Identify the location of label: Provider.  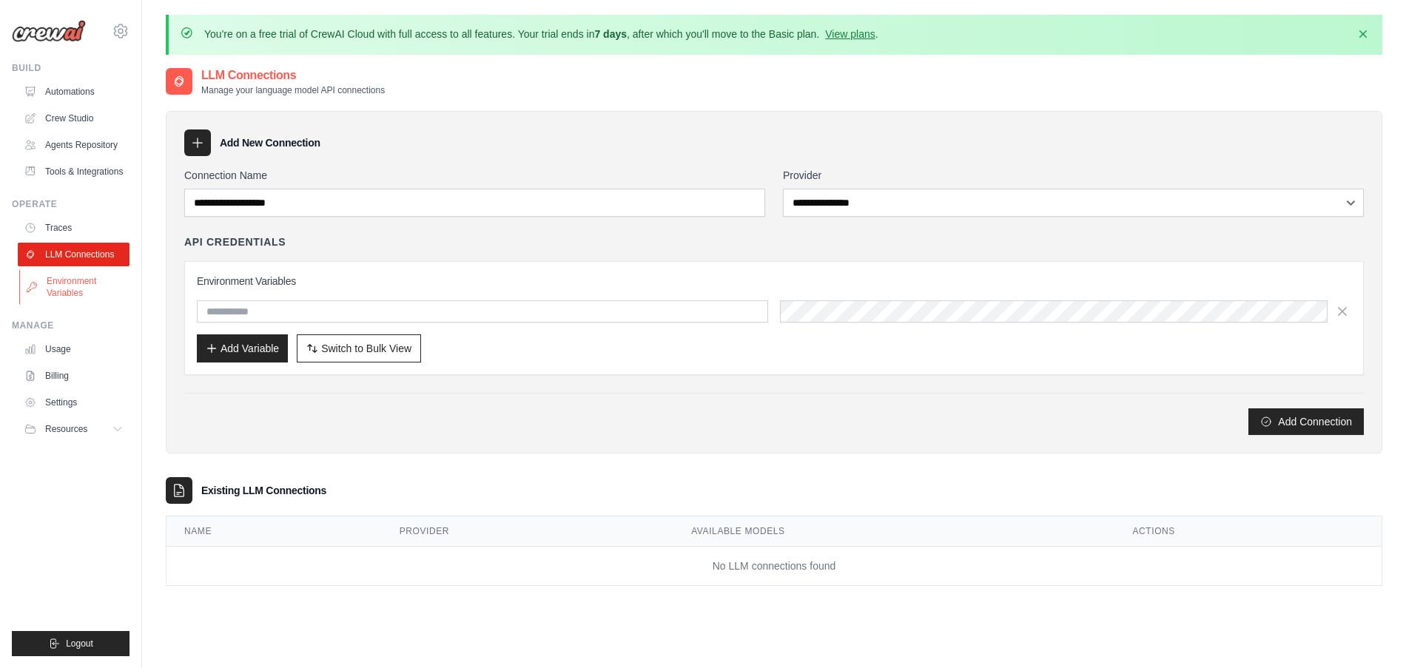
(1073, 175).